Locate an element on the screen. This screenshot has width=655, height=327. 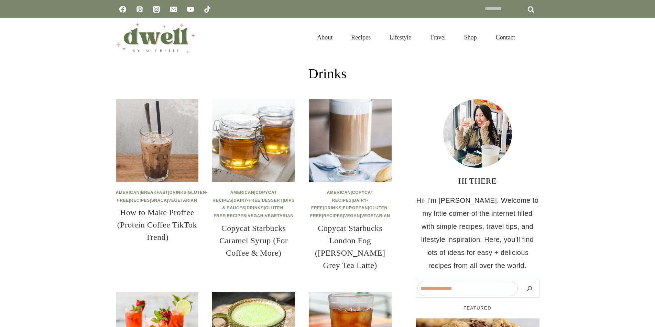
a: About is located at coordinates (324, 37).